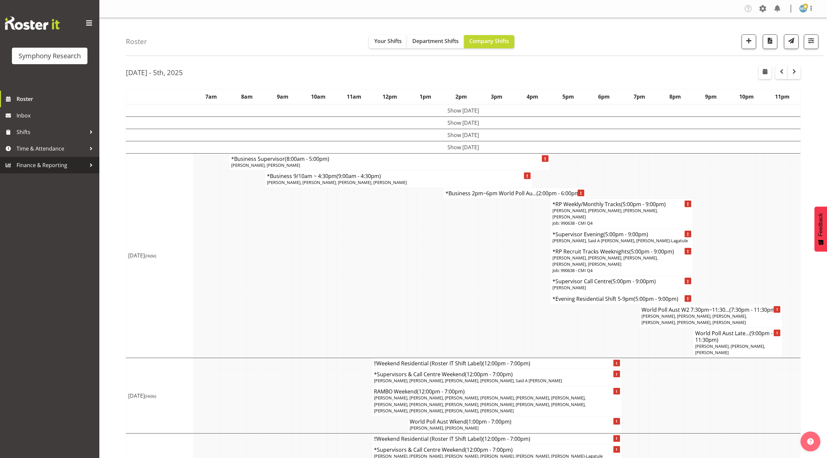 The image size is (827, 458). I want to click on span: Feedback, so click(821, 225).